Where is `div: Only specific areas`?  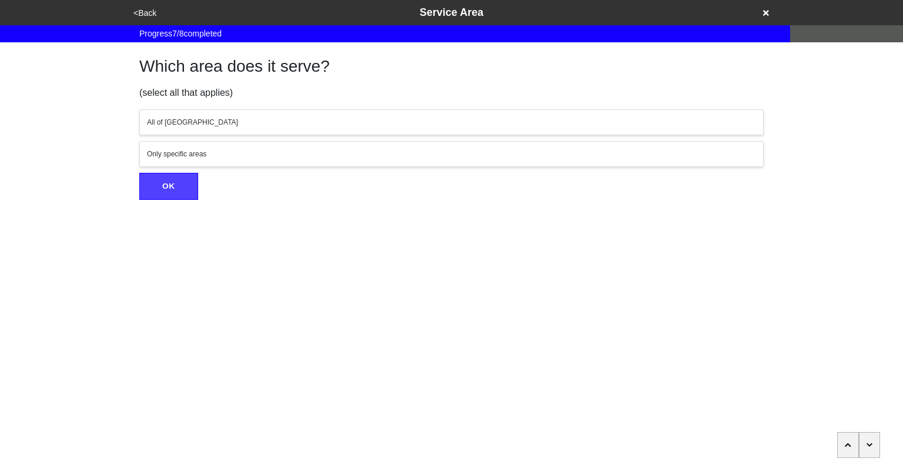
div: Only specific areas is located at coordinates (452, 154).